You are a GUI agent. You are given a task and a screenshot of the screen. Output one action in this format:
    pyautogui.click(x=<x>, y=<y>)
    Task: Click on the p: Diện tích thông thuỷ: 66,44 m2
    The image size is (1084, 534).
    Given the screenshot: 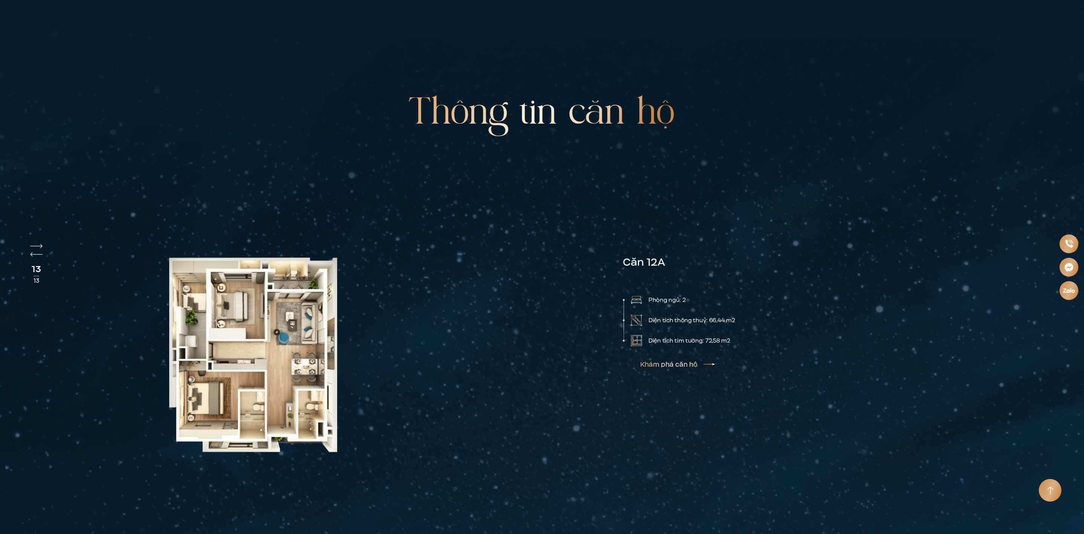 What is the action you would take?
    pyautogui.click(x=692, y=320)
    